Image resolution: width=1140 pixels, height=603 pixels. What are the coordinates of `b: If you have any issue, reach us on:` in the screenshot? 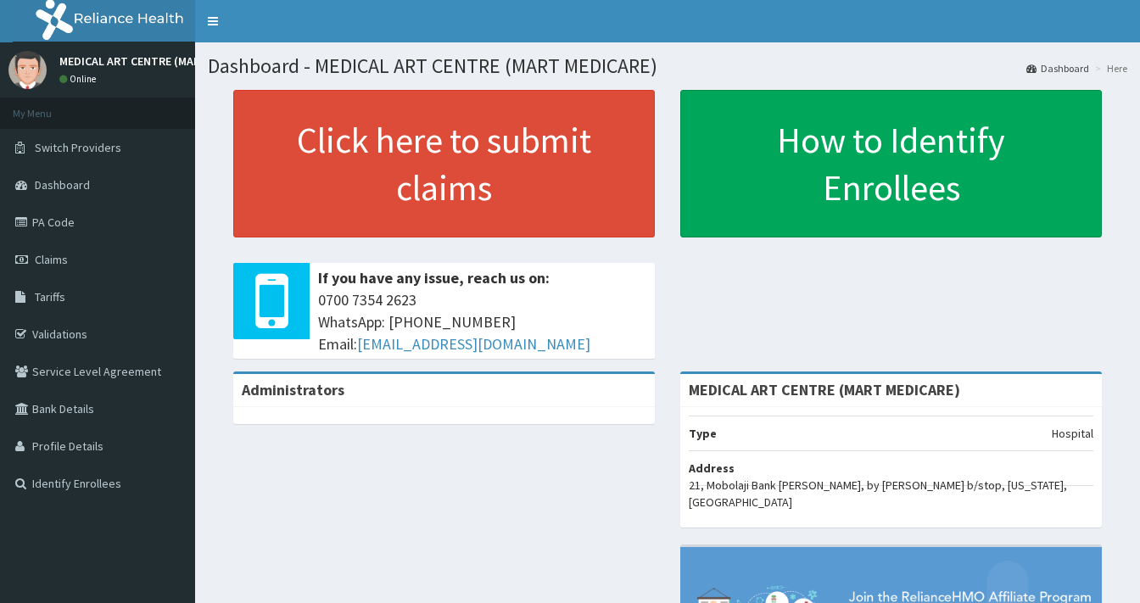 It's located at (433, 277).